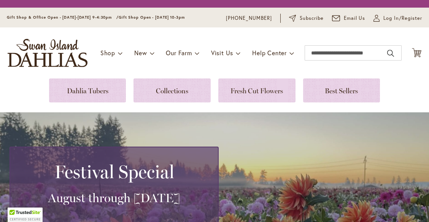 This screenshot has width=429, height=222. I want to click on div: TrustedSite Certified, so click(25, 215).